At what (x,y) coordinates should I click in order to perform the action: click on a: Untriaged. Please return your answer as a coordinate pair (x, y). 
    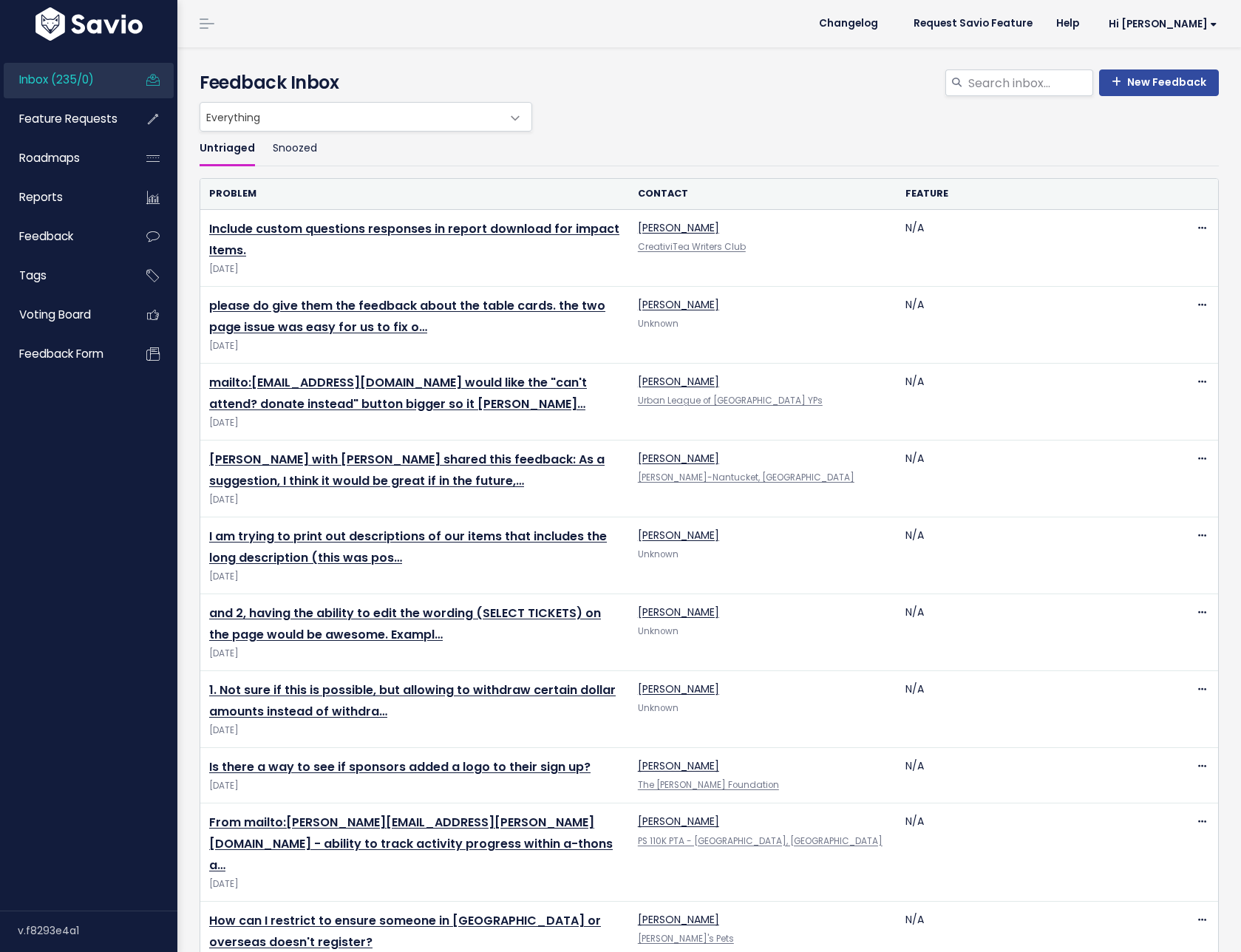
    Looking at the image, I should click on (227, 148).